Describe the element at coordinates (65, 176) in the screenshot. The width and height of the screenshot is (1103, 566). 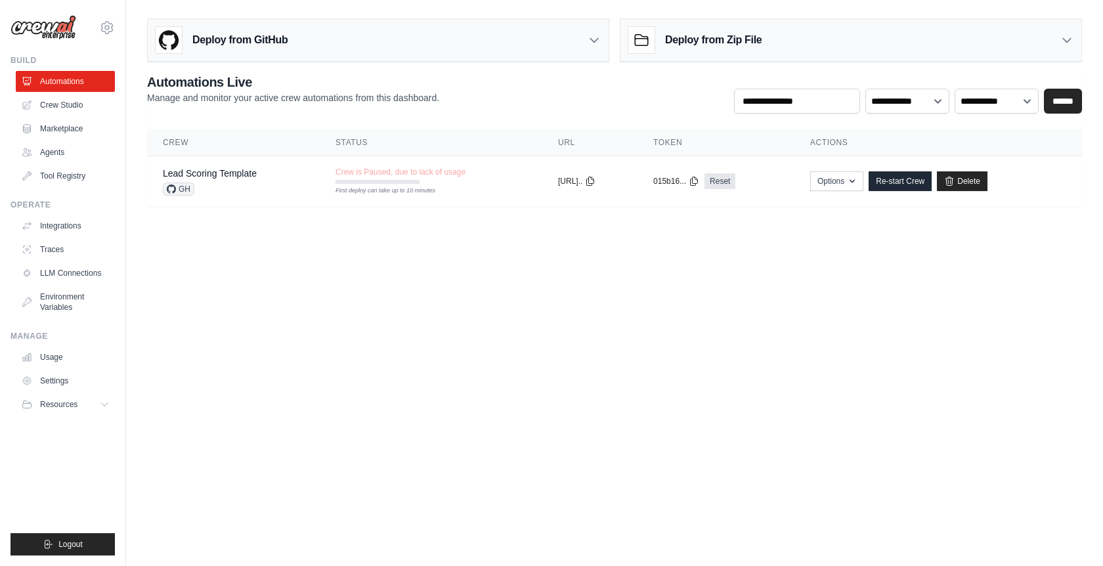
I see `a: Tool Registry` at that location.